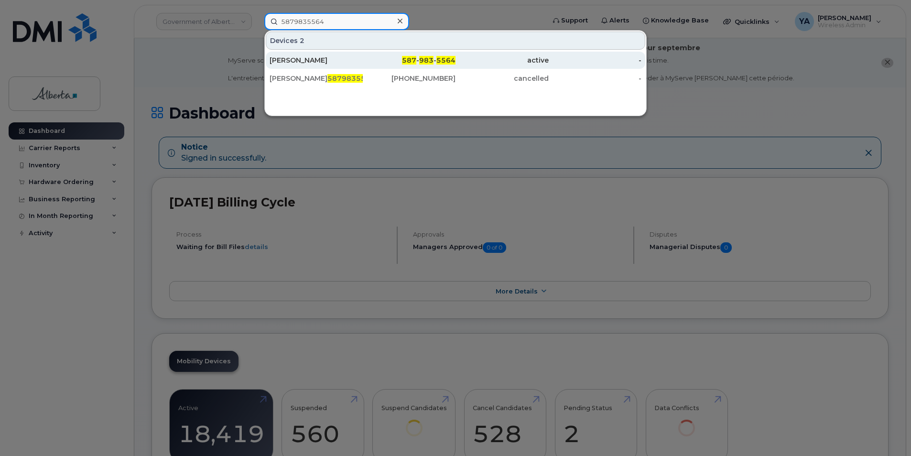 The image size is (911, 456). I want to click on span: 5879835564, so click(351, 78).